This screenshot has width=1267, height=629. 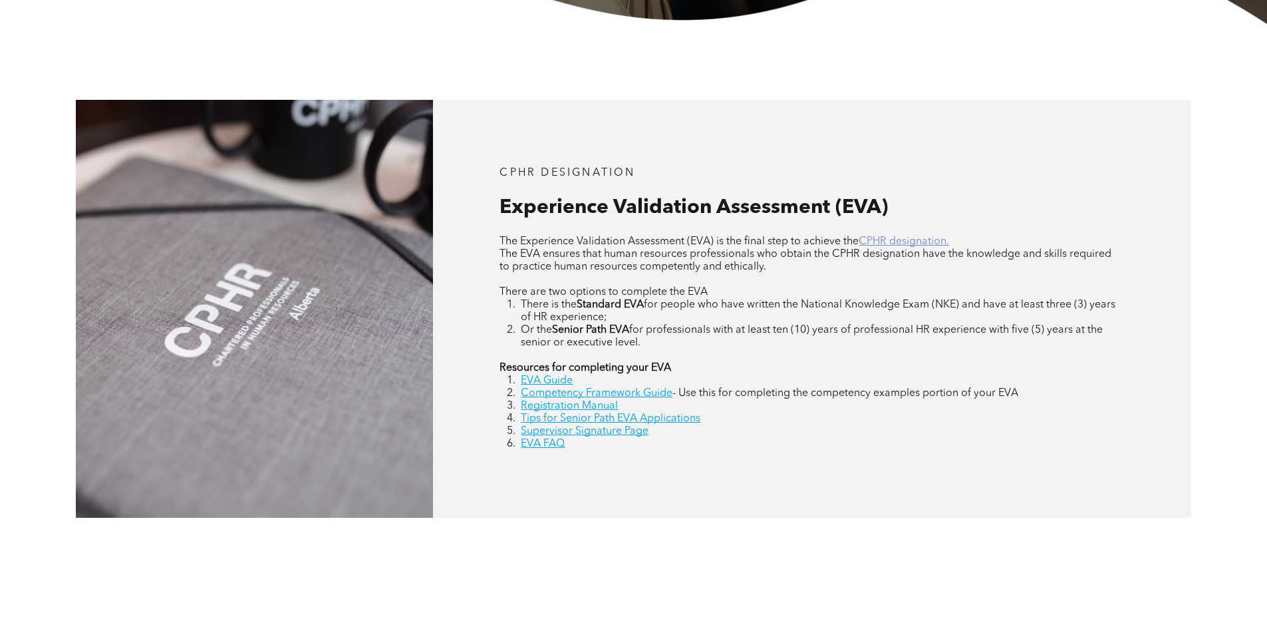 What do you see at coordinates (543, 444) in the screenshot?
I see `a: EVA FAQ` at bounding box center [543, 444].